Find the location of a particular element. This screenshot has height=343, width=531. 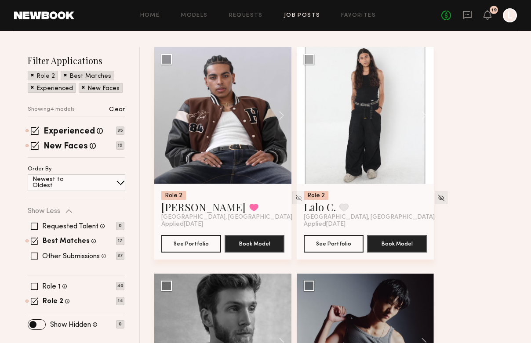

p: Experienced is located at coordinates (55, 89).